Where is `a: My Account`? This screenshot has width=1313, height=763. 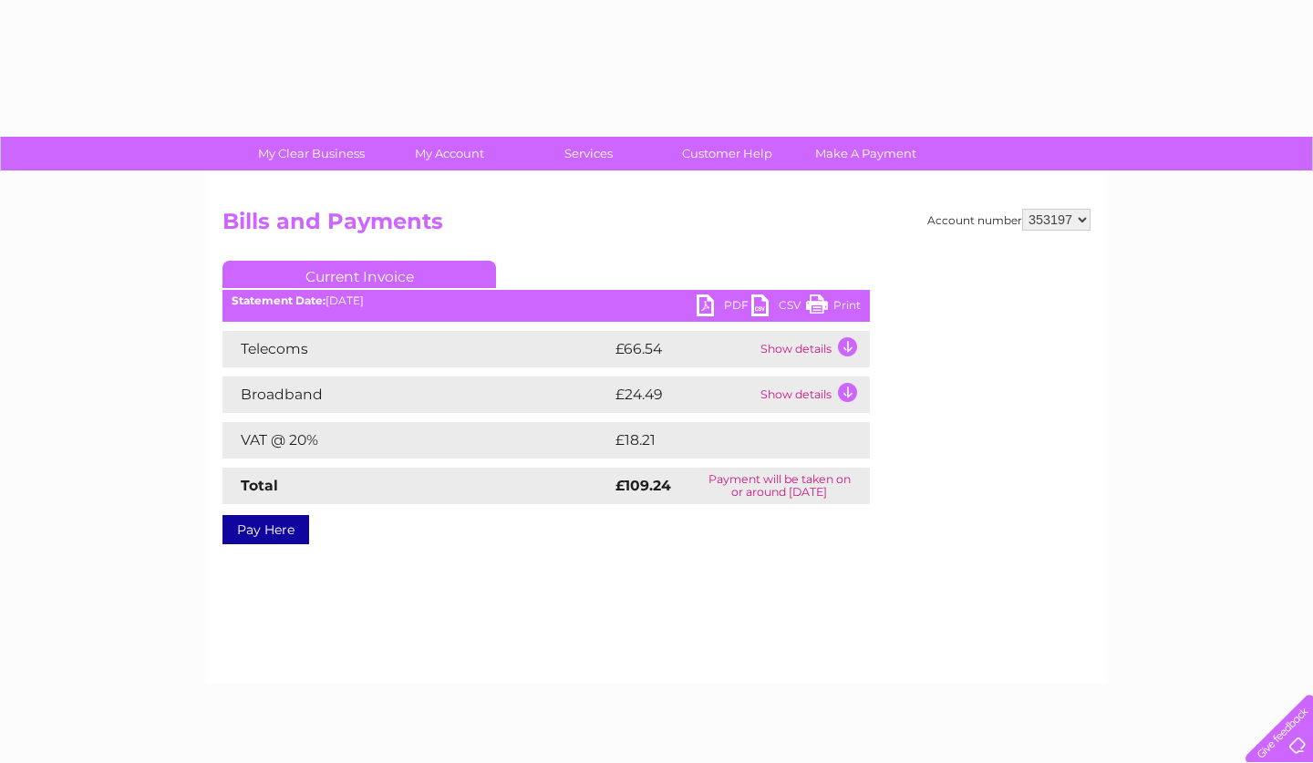
a: My Account is located at coordinates (449, 153).